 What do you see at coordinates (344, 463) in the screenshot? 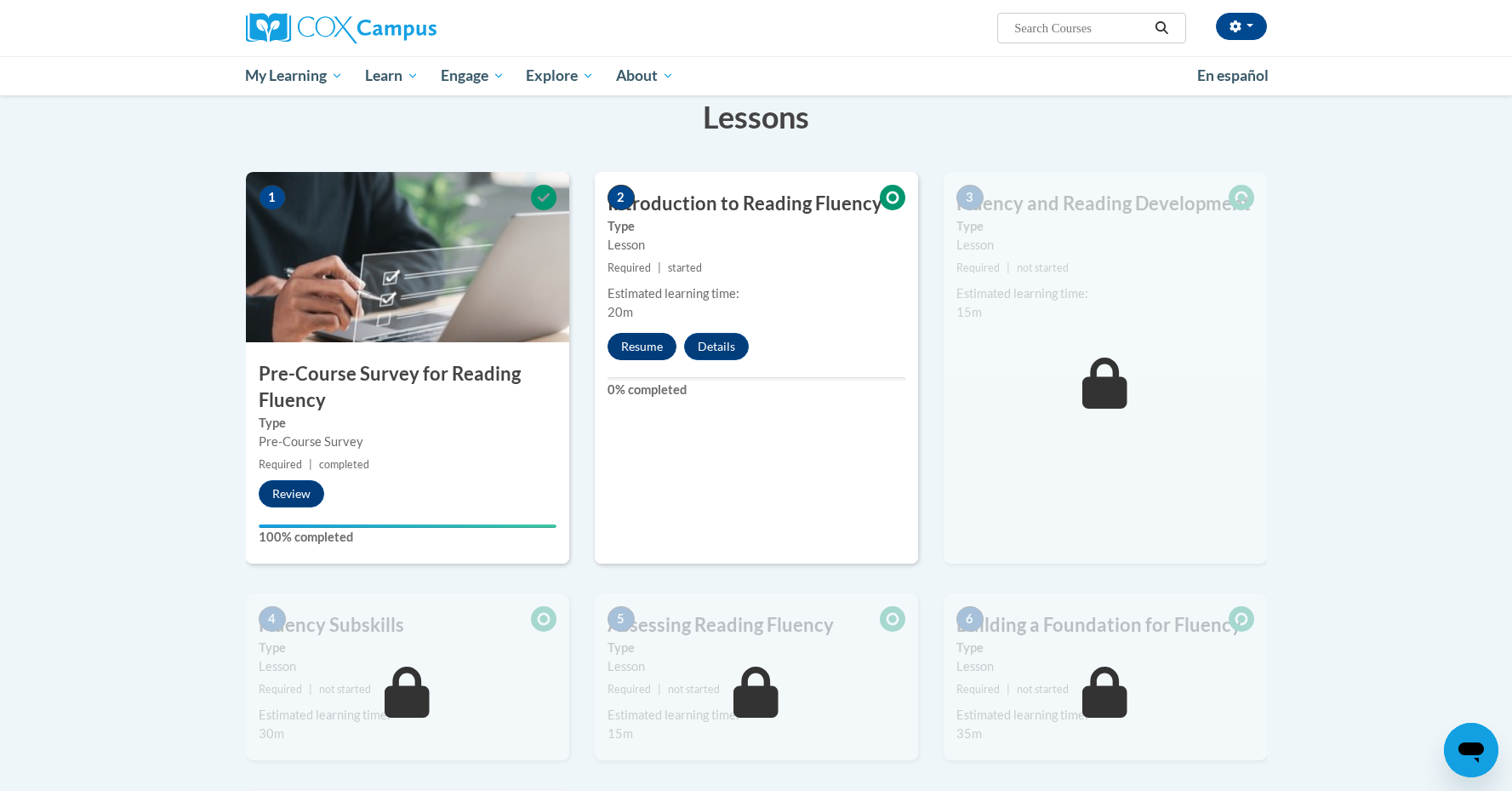
I see `span: completed` at bounding box center [344, 463].